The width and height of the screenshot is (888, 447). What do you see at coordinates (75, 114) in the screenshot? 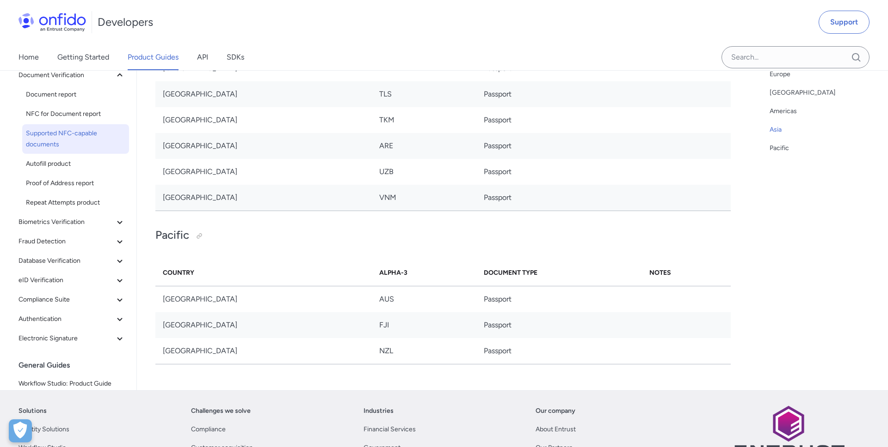
I see `span: NFC for Document report` at bounding box center [75, 114].